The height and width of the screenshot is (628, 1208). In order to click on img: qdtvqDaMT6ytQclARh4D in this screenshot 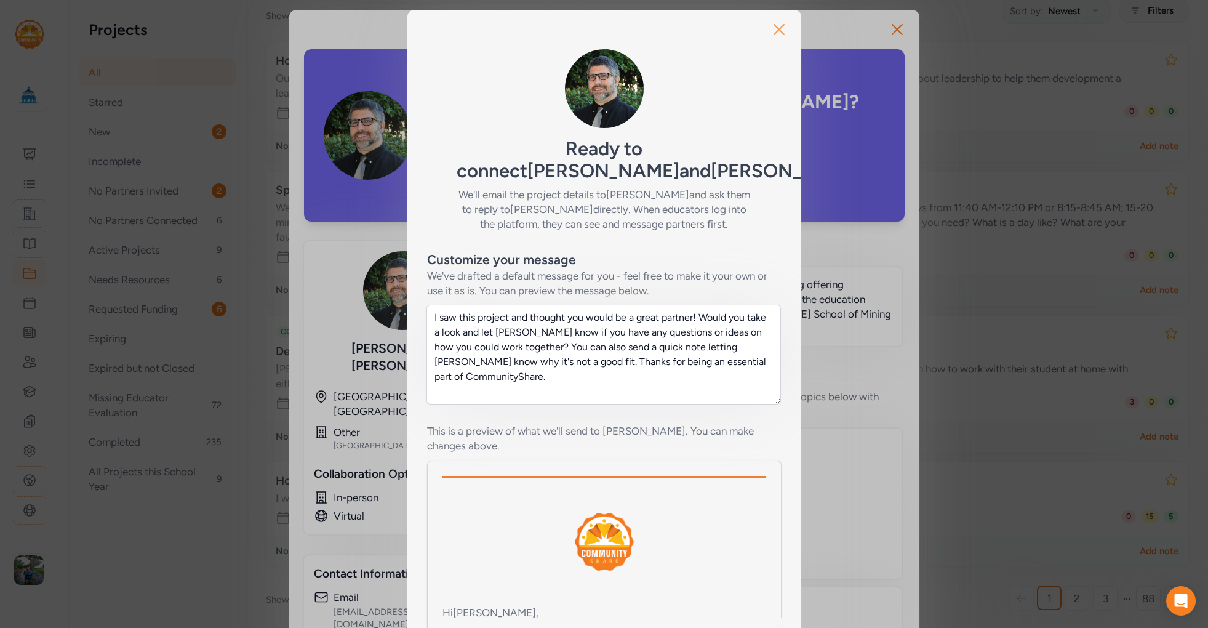, I will do `click(604, 89)`.